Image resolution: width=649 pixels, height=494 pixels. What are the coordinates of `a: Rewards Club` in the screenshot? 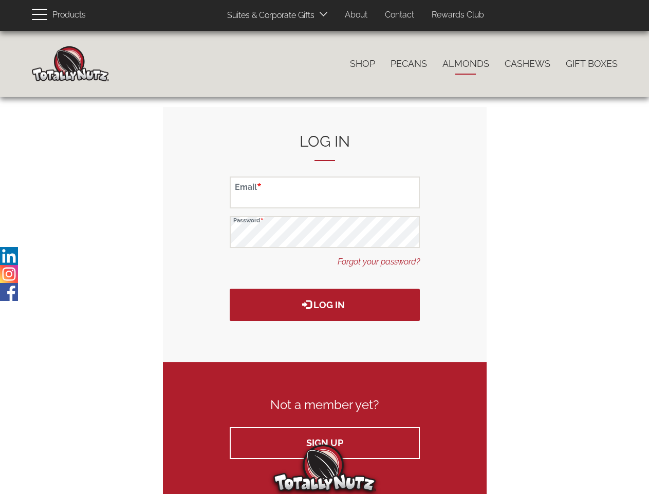 It's located at (458, 15).